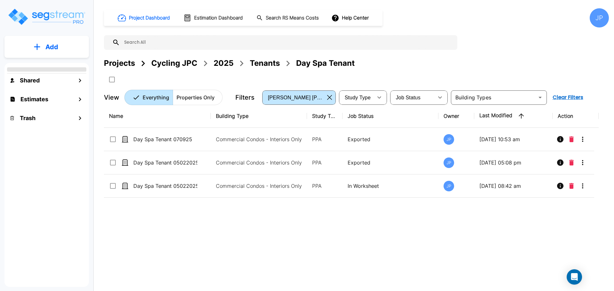 The image size is (614, 291). I want to click on button: Search RS Means Costs, so click(288, 18).